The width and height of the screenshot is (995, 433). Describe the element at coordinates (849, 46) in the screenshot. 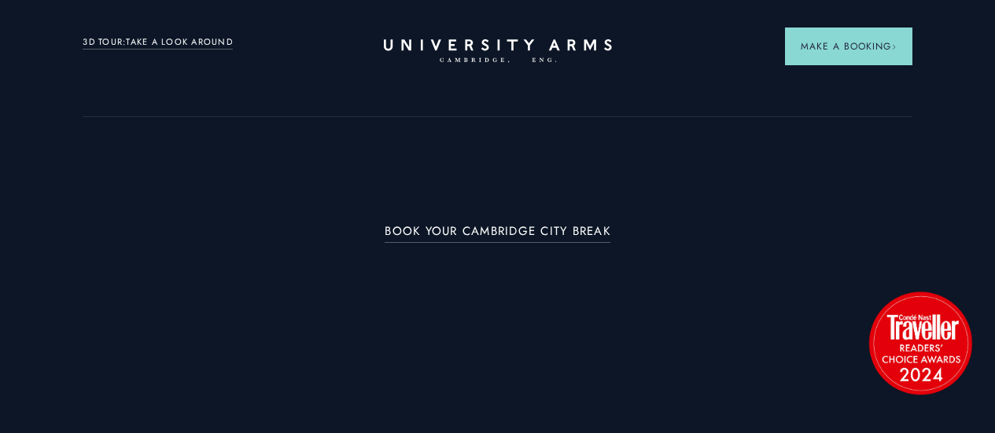

I see `button: Make a BookingArrow icon` at that location.